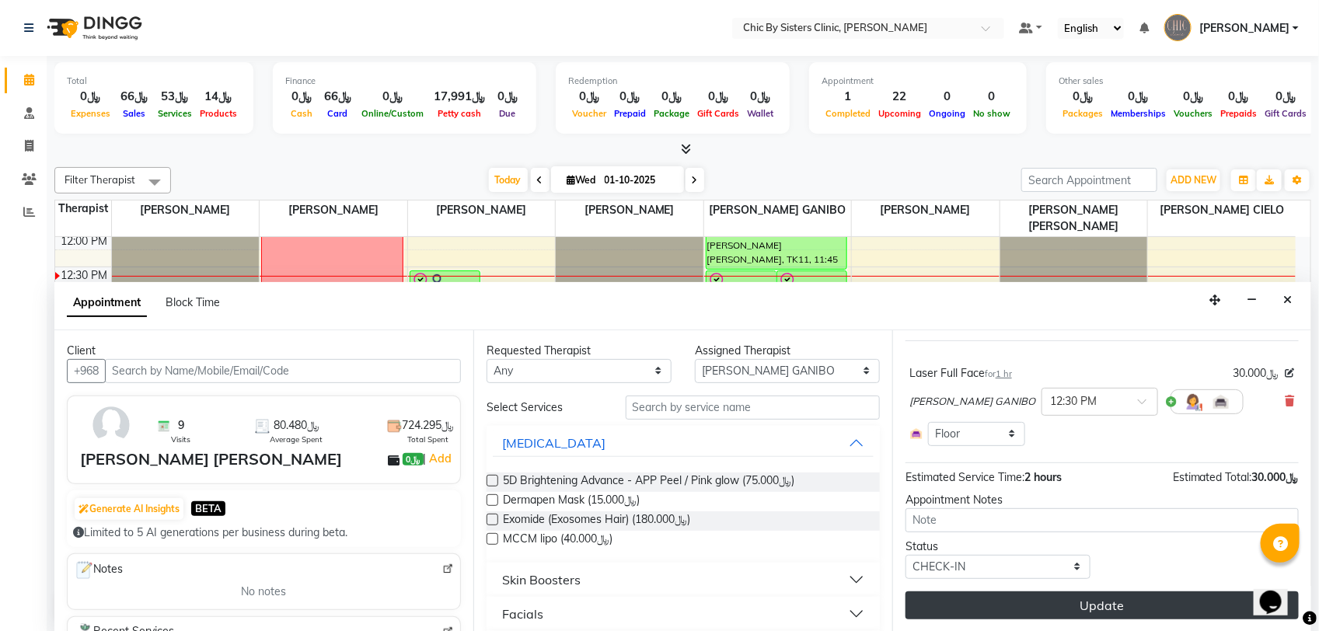 The height and width of the screenshot is (631, 1319). Describe the element at coordinates (1287, 300) in the screenshot. I see `button: Close` at that location.